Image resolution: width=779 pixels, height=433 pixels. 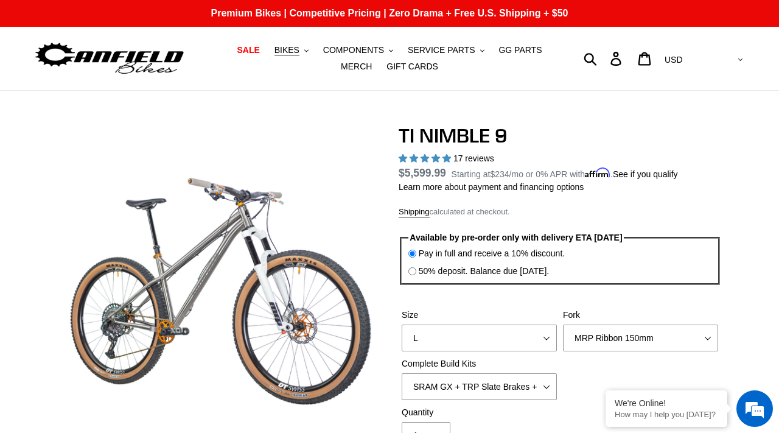 What do you see at coordinates (358, 50) in the screenshot?
I see `button: COMPONENTS` at bounding box center [358, 50].